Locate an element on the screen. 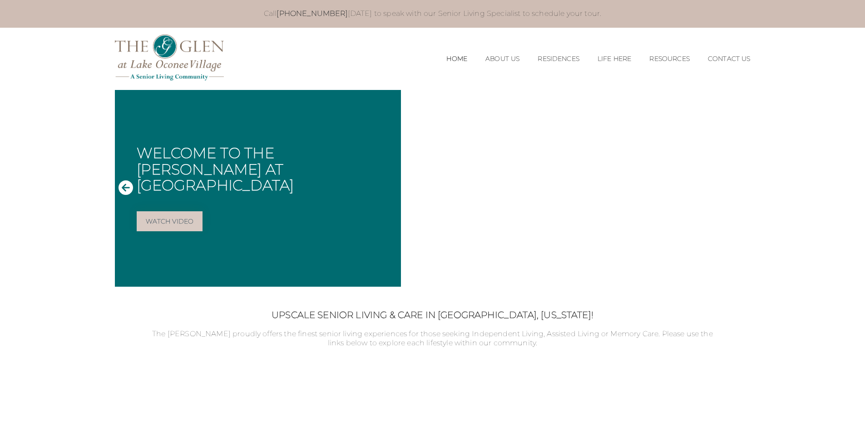 This screenshot has width=865, height=433. button: Previous Slide is located at coordinates (126, 188).